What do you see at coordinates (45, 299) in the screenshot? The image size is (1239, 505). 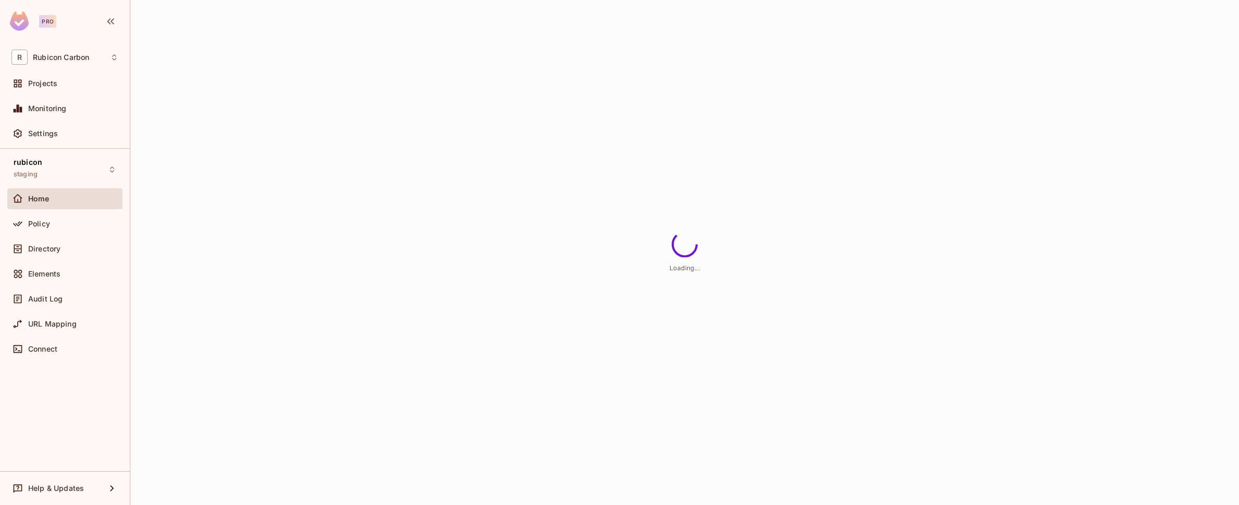 I see `span: Audit Log` at bounding box center [45, 299].